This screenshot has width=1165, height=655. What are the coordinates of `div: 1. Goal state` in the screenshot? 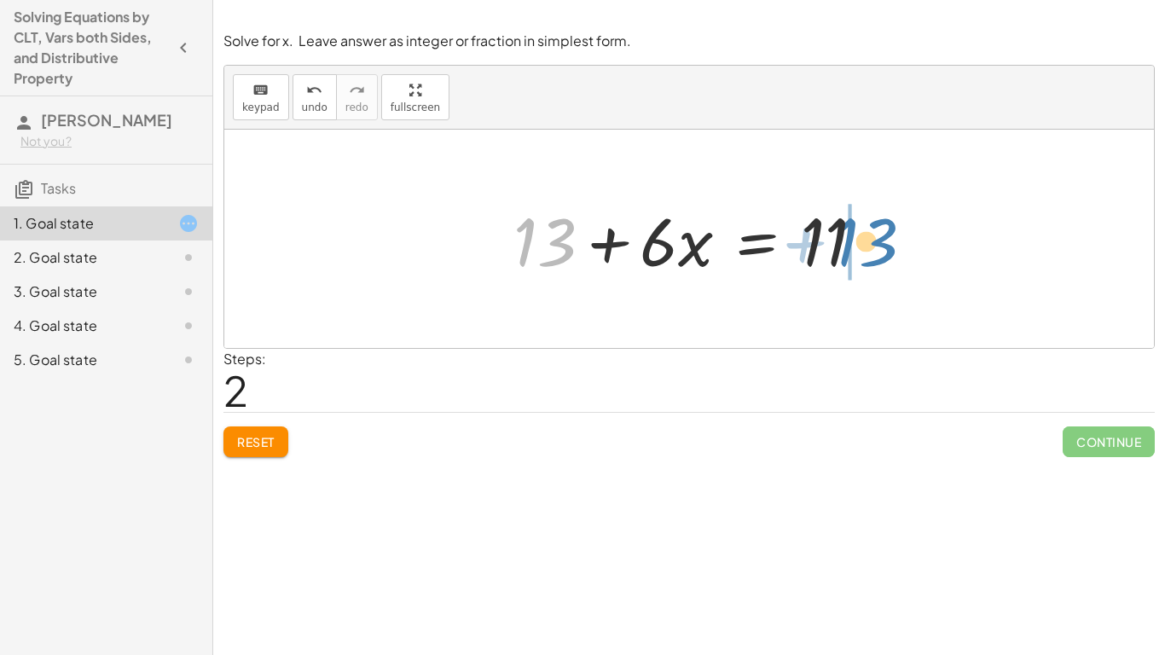 It's located at (82, 224).